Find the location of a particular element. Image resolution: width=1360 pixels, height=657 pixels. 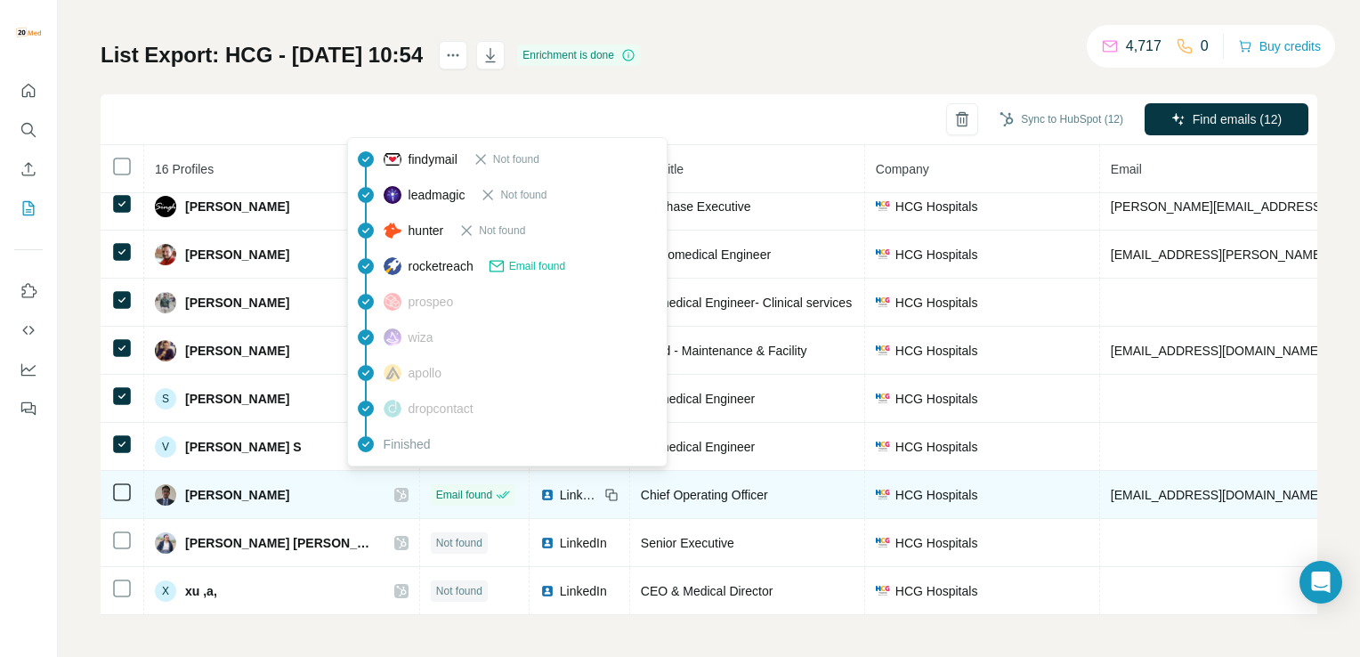

span: rocketreach is located at coordinates (441, 266).